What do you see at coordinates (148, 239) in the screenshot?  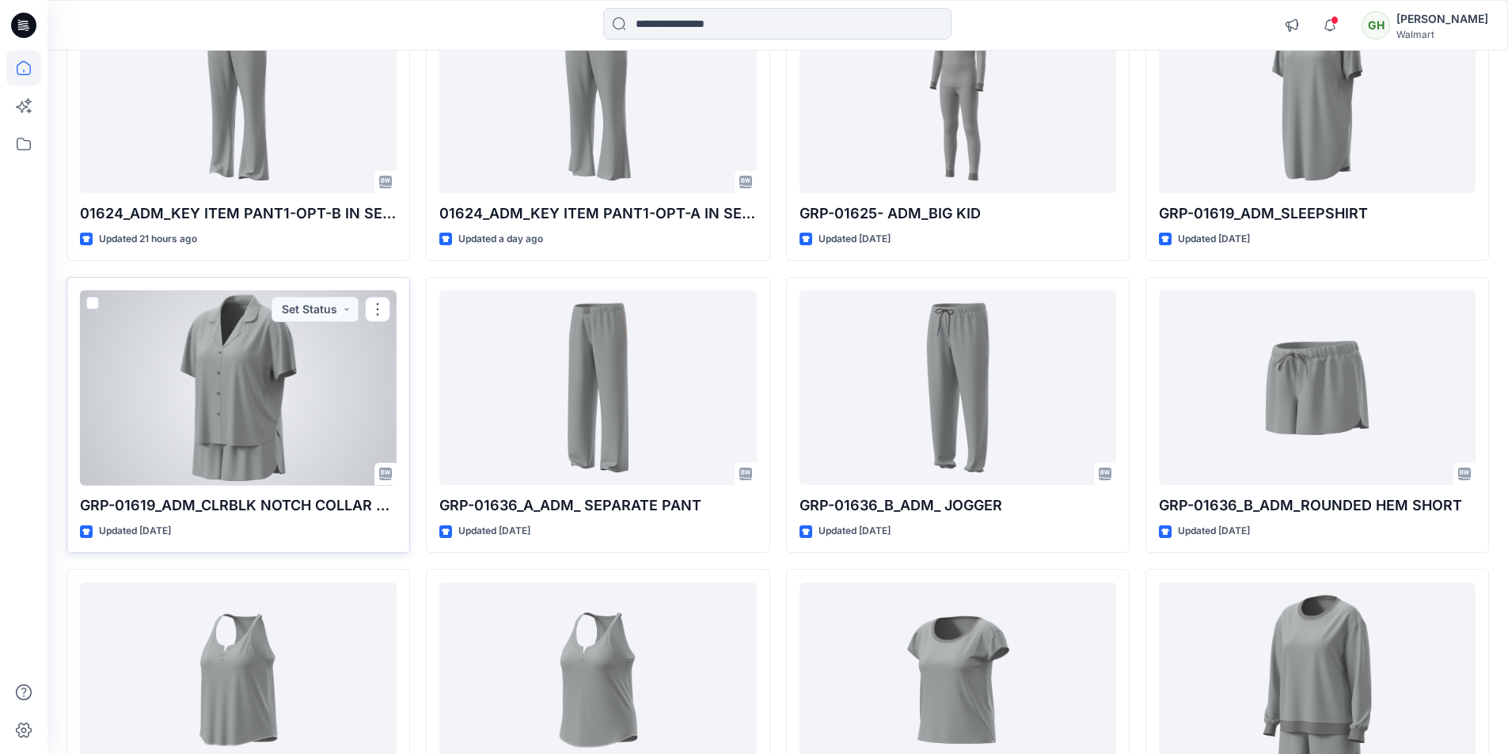 I see `p: Updated 21 hours ago` at bounding box center [148, 239].